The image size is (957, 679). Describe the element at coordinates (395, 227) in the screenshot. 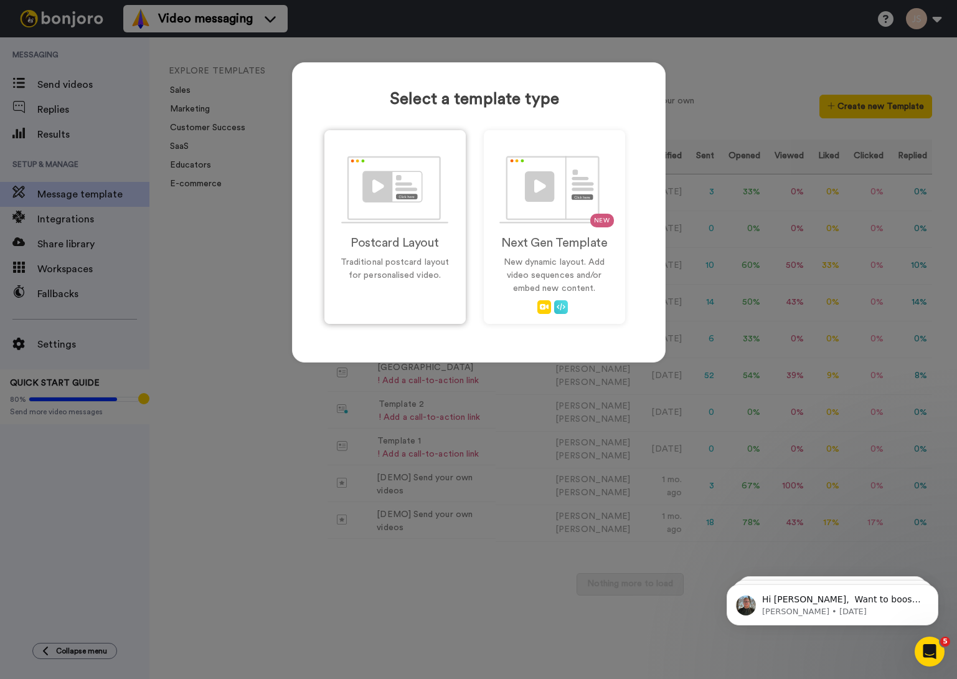

I see `a: Postcard LayoutTraditional postcard layout for personalised video.` at that location.